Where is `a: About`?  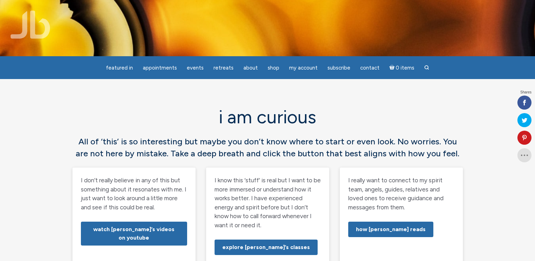
a: About is located at coordinates (250, 68).